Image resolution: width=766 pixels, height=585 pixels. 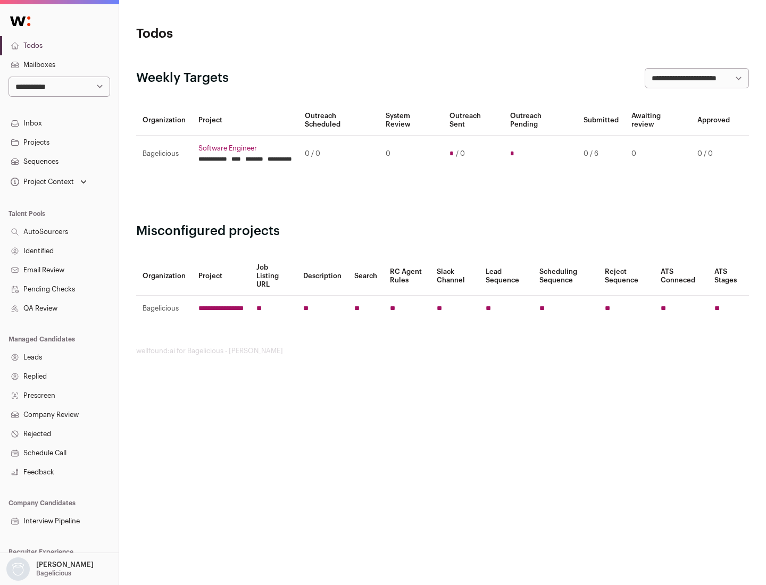 I want to click on p: Bagelicious, so click(x=54, y=574).